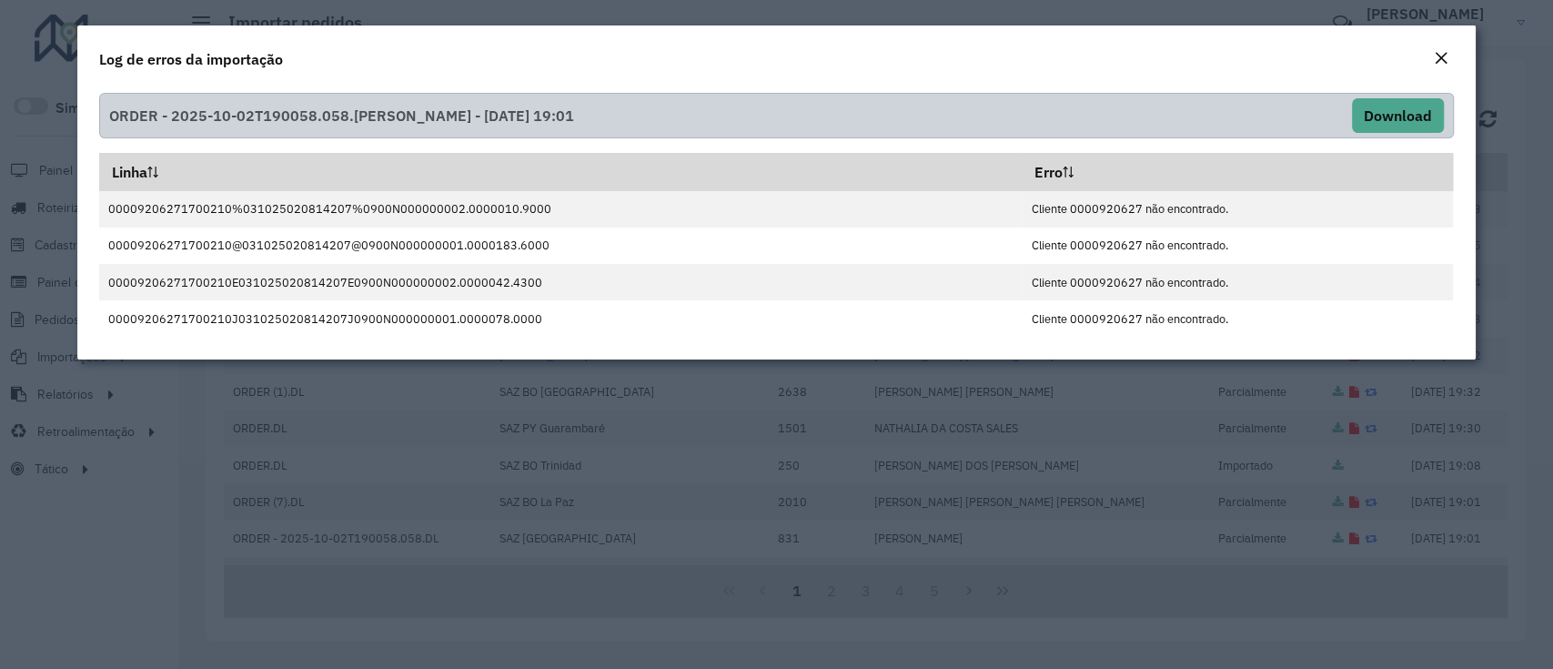  Describe the element at coordinates (1238, 172) in the screenshot. I see `th: Erro` at that location.